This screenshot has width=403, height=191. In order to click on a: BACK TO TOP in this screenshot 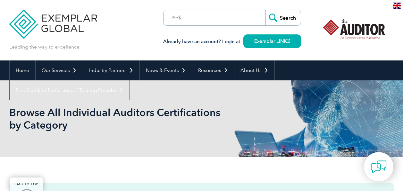, I will do `click(26, 184)`.